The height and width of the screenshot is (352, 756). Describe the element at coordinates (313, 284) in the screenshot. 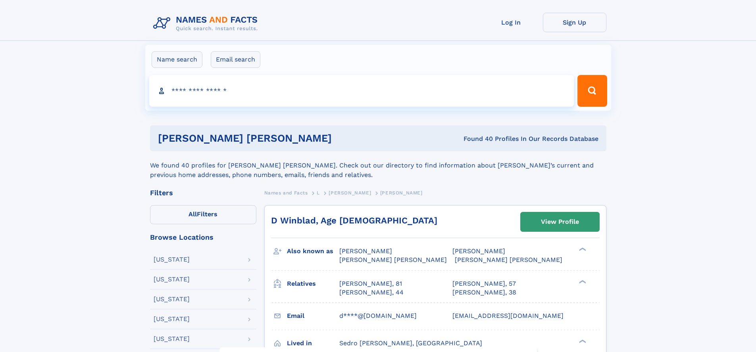

I see `h3: Relatives` at that location.